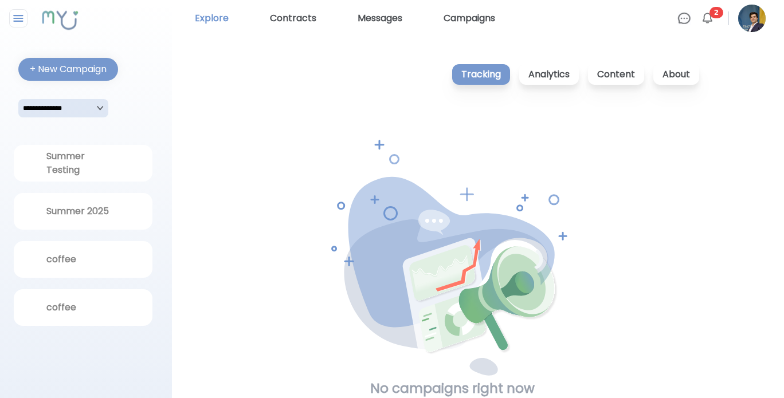 Image resolution: width=784 pixels, height=398 pixels. What do you see at coordinates (684, 18) in the screenshot?
I see `img: Chat` at bounding box center [684, 18].